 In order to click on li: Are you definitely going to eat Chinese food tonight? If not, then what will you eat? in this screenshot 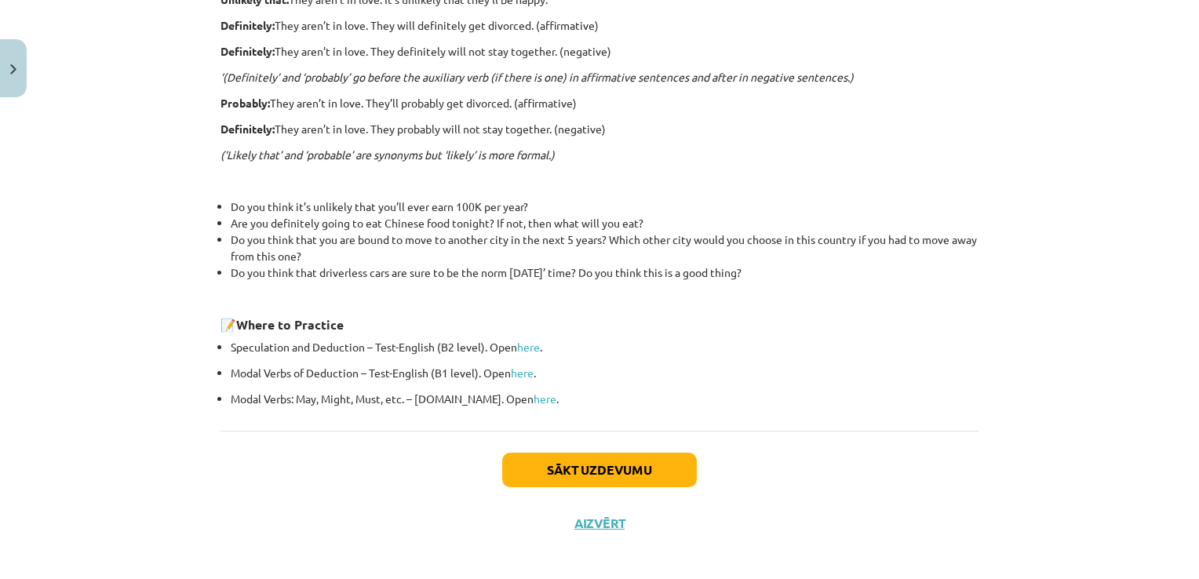, I will do `click(604, 223)`.